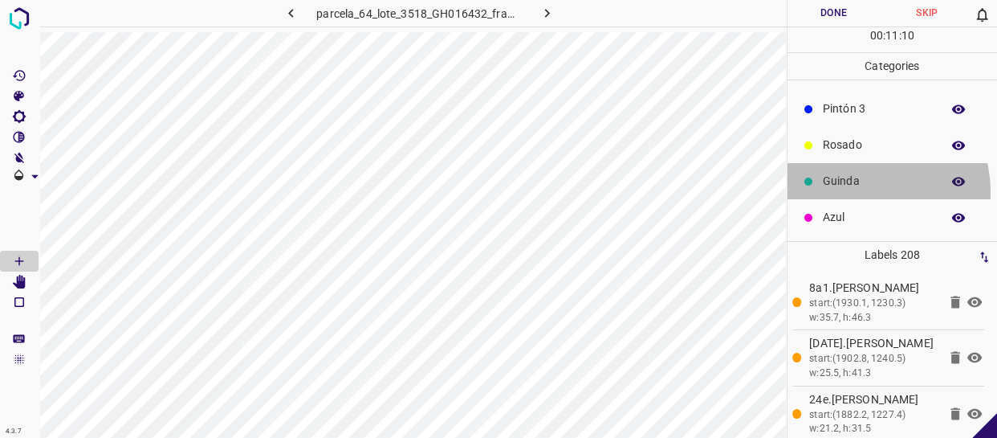  I want to click on p: Labels 208, so click(893, 255).